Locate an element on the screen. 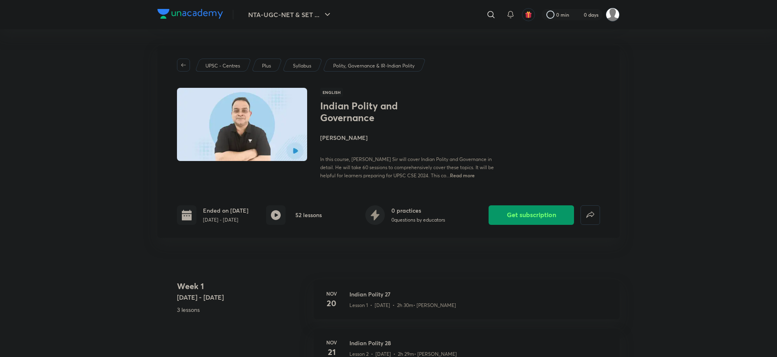  button: avatar is located at coordinates (529, 15).